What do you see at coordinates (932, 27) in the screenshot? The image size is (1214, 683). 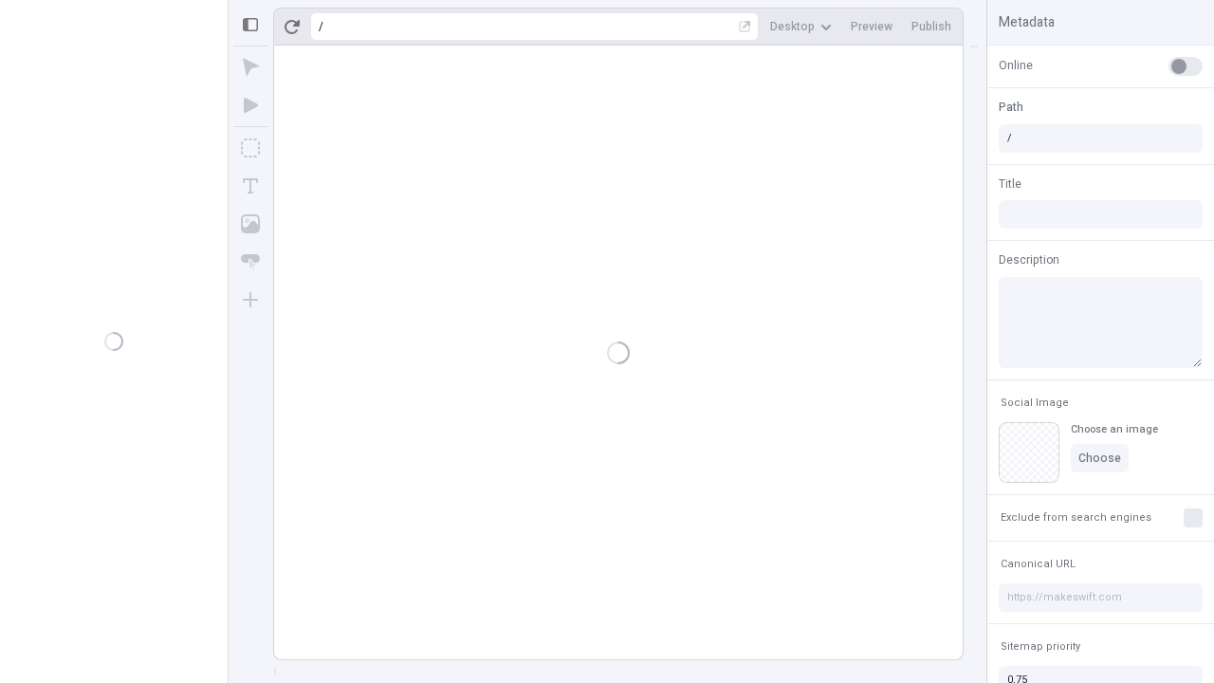 I see `span: Publish` at bounding box center [932, 27].